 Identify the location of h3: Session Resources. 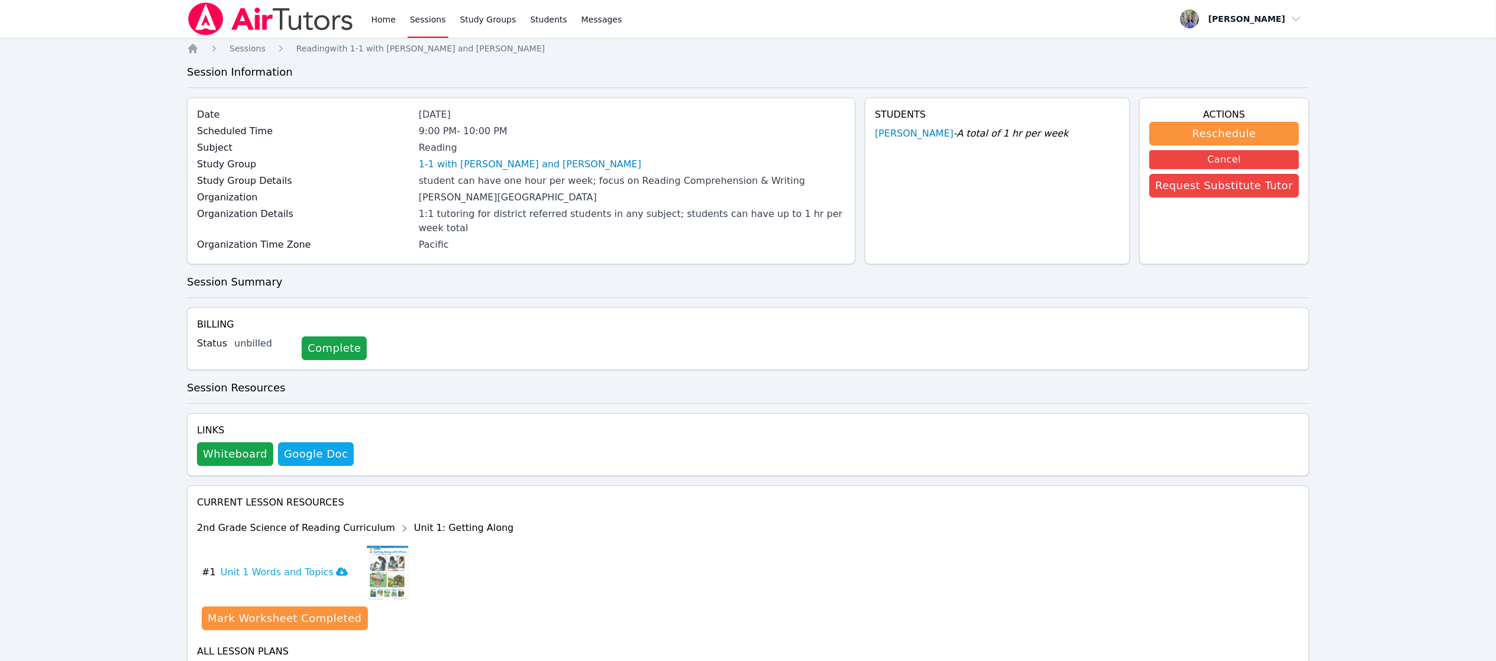
(748, 388).